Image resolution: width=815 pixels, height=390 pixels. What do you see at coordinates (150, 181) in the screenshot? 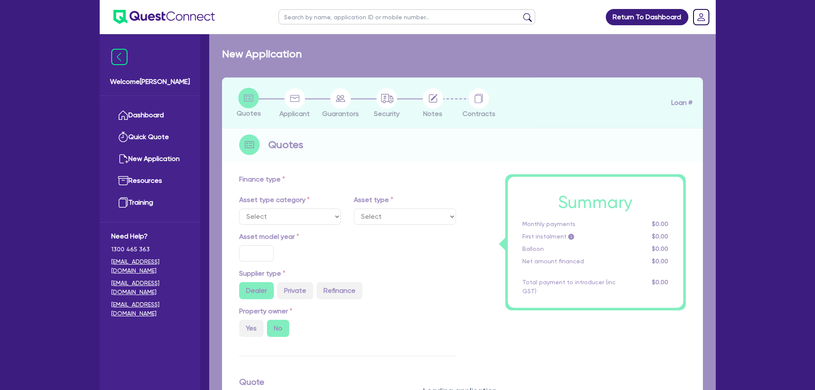
I see `a: Resources` at bounding box center [150, 181].